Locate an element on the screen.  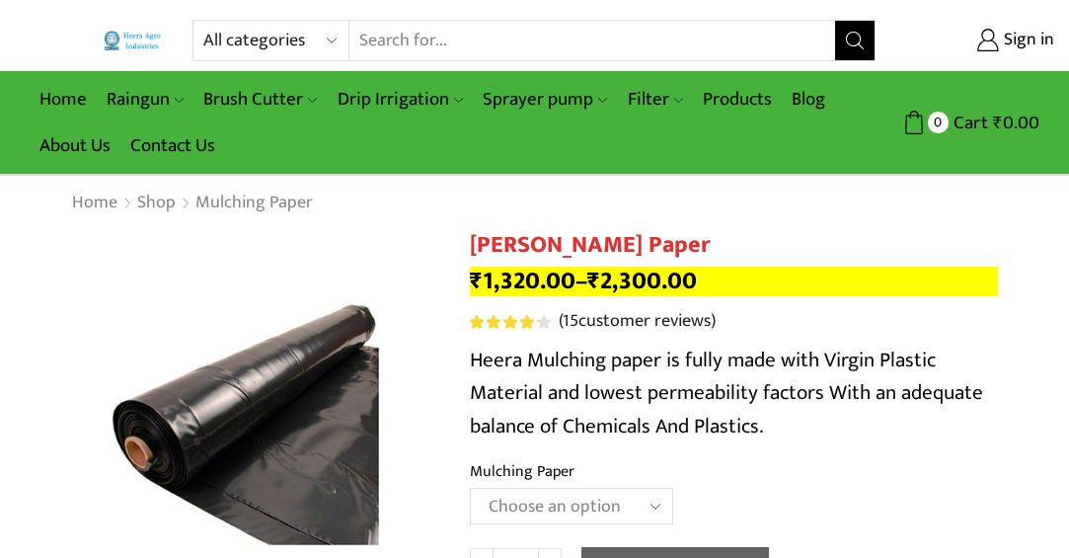
a: Products is located at coordinates (737, 99).